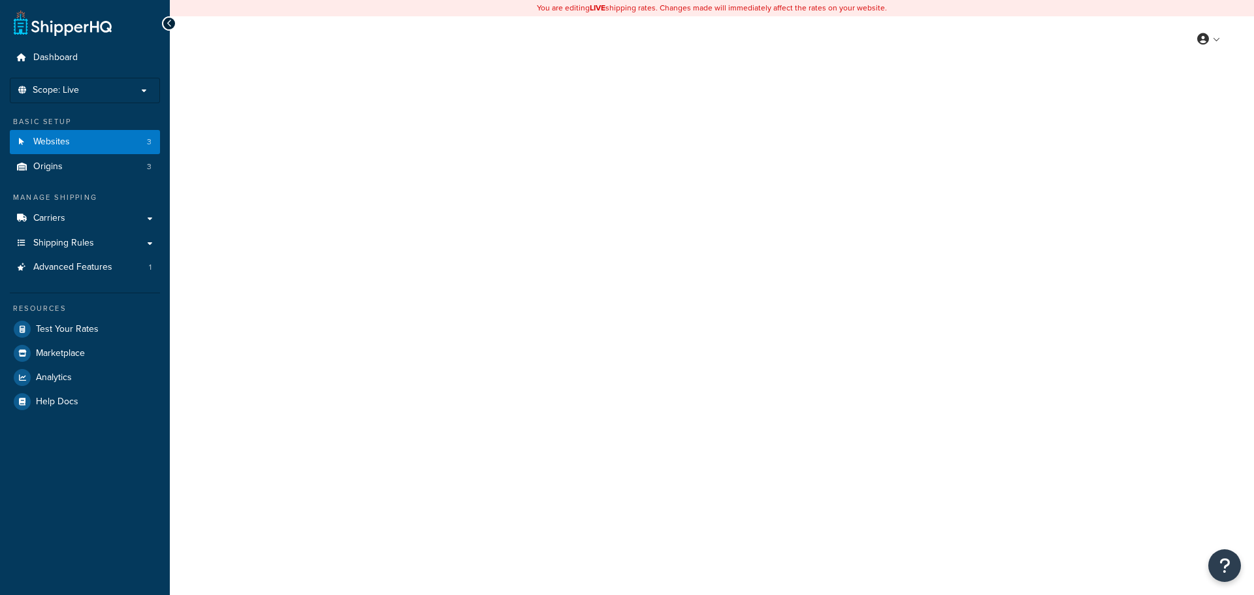 This screenshot has height=595, width=1254. I want to click on div: Manage Shipping, so click(85, 197).